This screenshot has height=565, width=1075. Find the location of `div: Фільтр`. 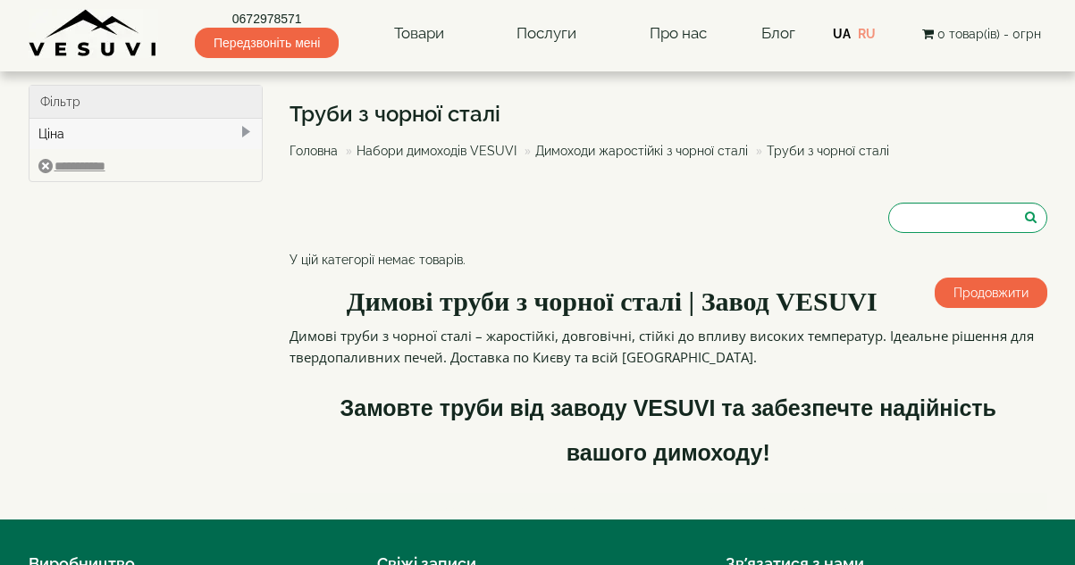

div: Фільтр is located at coordinates (146, 102).